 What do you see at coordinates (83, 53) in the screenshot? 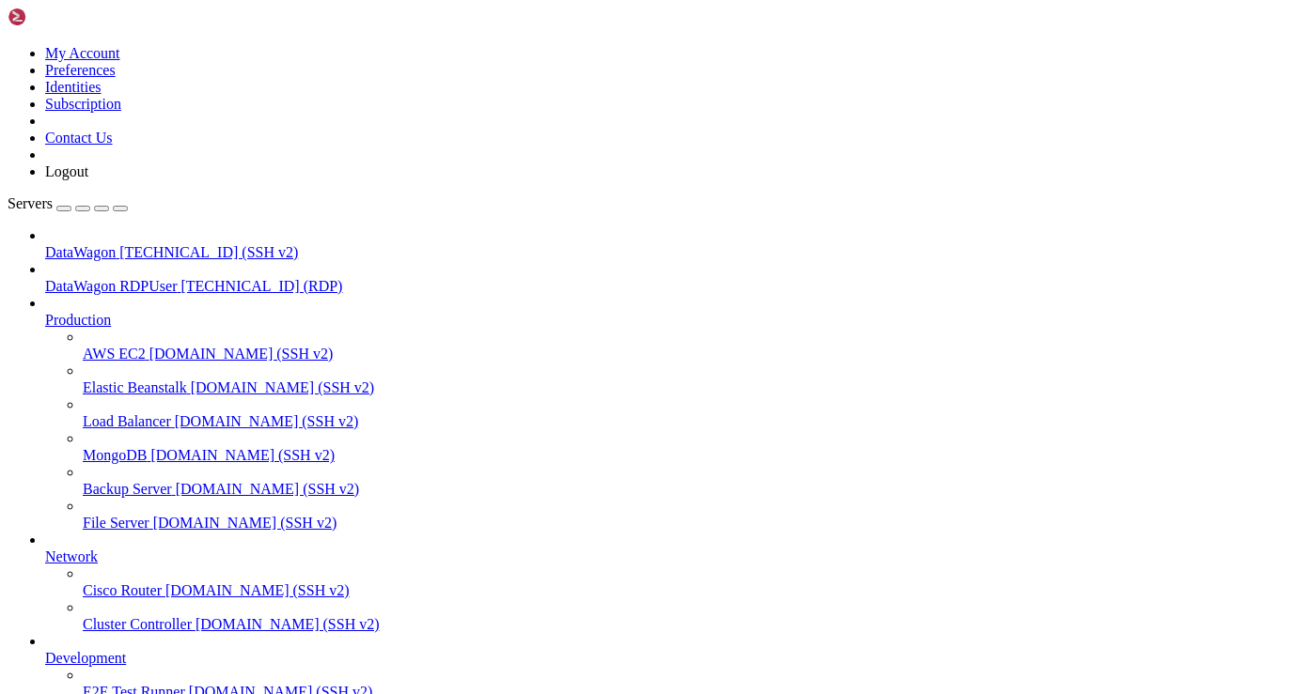
I see `a: My Account` at bounding box center [83, 53].